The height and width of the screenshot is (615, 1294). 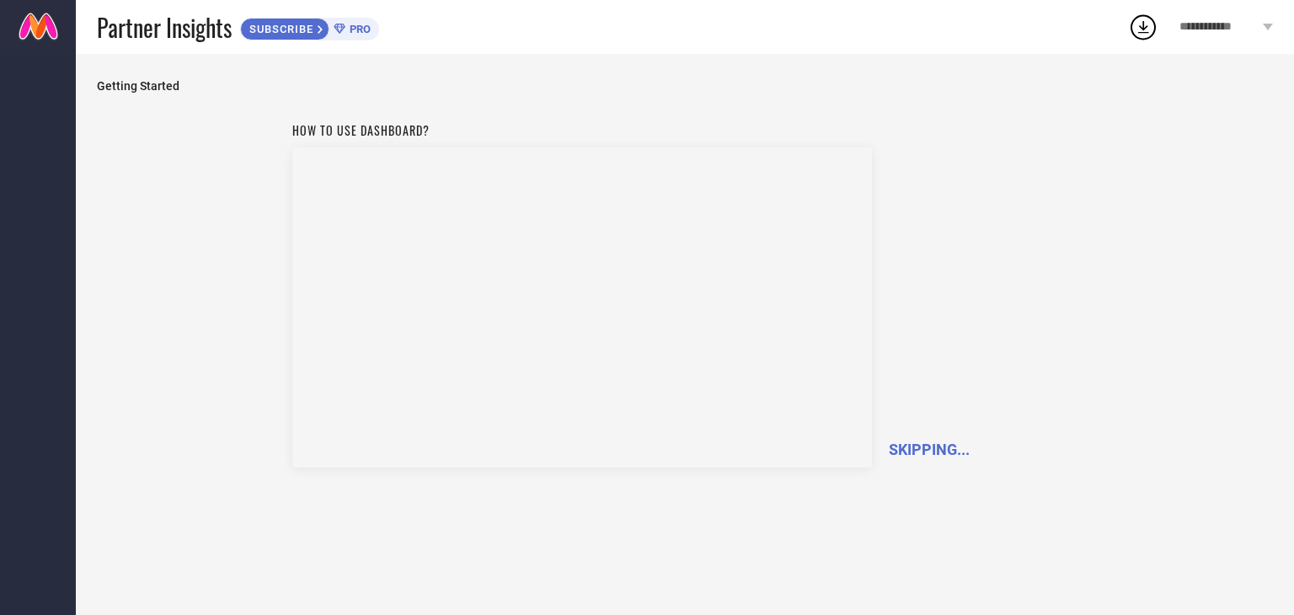 What do you see at coordinates (1144, 27) in the screenshot?
I see `div: Open download list` at bounding box center [1144, 27].